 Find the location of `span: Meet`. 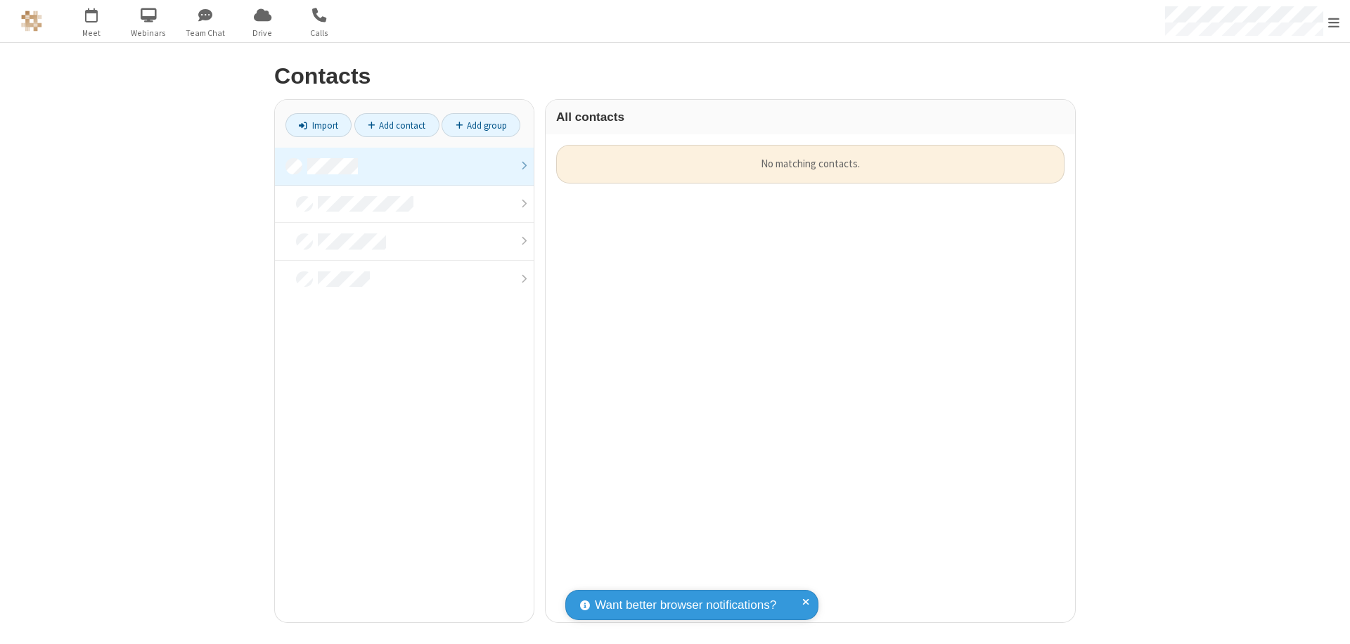

span: Meet is located at coordinates (91, 33).